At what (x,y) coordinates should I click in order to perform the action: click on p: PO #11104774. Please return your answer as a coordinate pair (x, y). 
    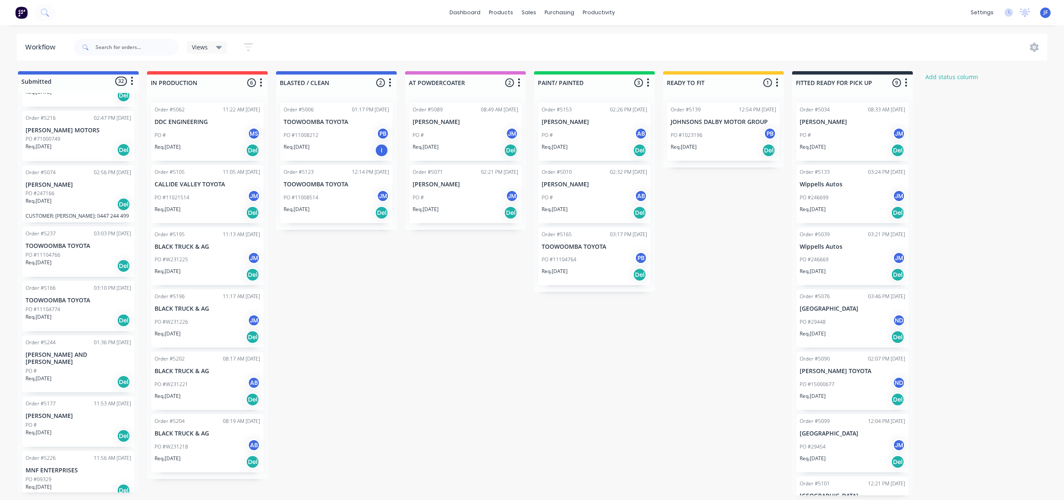
    Looking at the image, I should click on (43, 310).